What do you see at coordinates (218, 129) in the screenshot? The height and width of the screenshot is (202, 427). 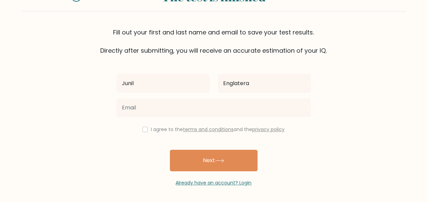 I see `label: I agree to the and the` at bounding box center [218, 129].